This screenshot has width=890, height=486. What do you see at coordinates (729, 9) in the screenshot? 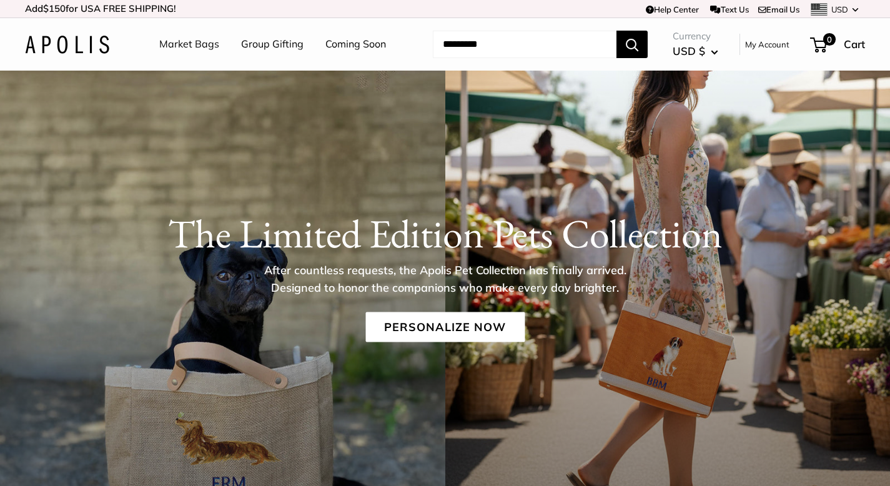
I see `a: Text Us` at bounding box center [729, 9].